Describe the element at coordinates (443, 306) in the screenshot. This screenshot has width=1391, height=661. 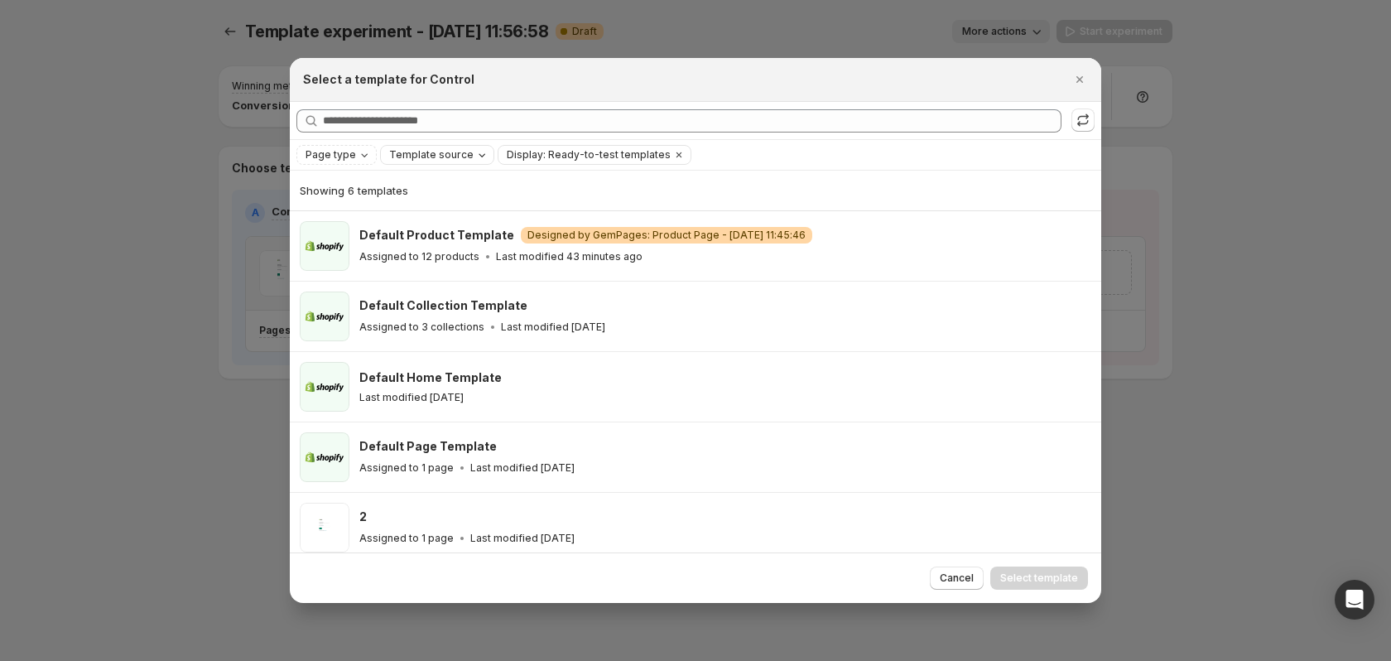
I see `h3: Default Collection Template` at that location.